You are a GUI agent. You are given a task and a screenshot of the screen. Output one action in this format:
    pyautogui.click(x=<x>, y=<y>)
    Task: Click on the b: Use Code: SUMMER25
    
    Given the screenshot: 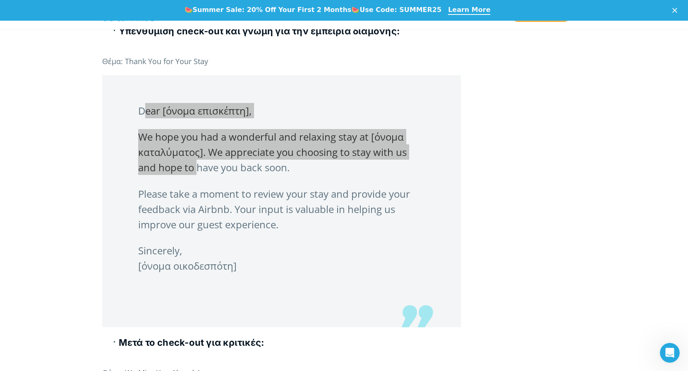 What is the action you would take?
    pyautogui.click(x=400, y=10)
    